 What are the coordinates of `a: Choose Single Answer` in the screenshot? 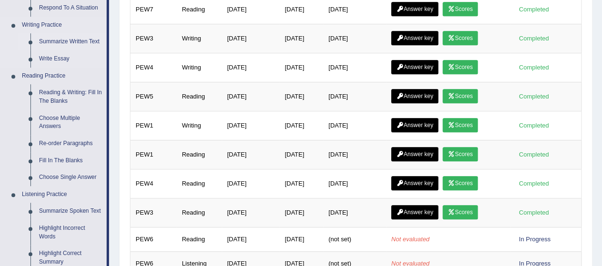 It's located at (70, 178).